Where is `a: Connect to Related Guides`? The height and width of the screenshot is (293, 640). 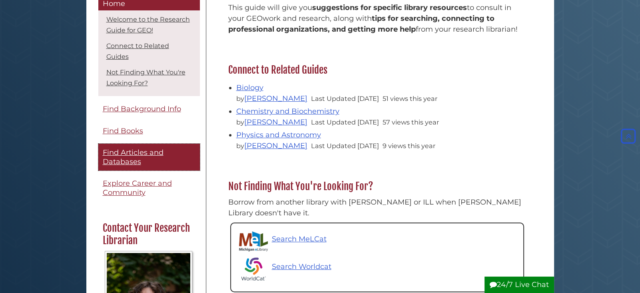 a: Connect to Related Guides is located at coordinates (137, 52).